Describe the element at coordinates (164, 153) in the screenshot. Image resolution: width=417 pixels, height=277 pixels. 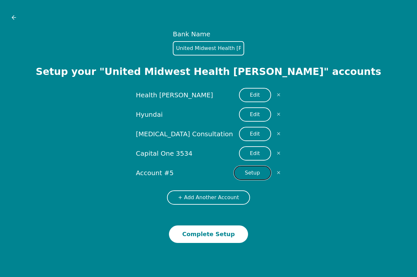
I see `span: Capital One 3534` at that location.